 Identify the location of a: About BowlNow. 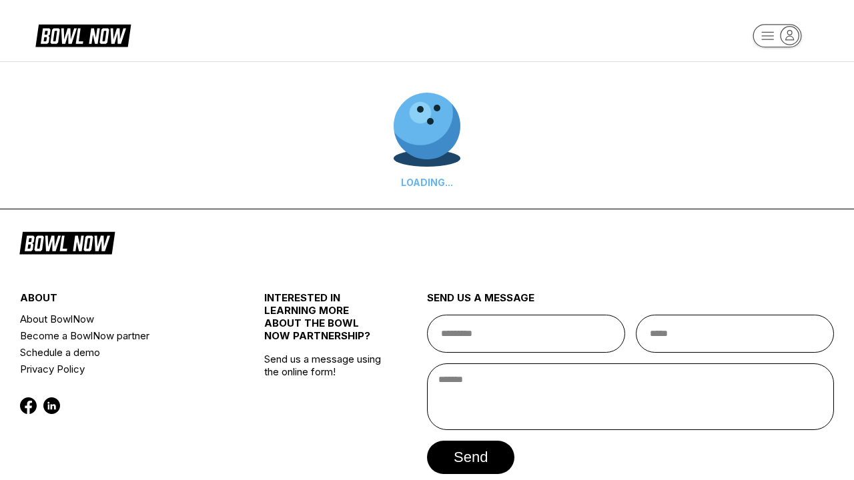
(121, 319).